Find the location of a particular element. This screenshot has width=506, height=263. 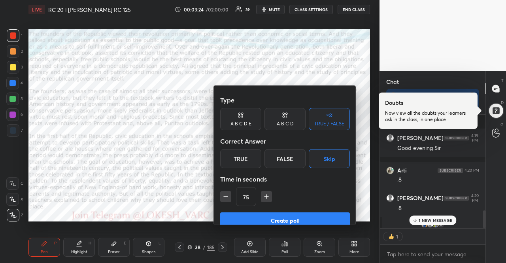

div: True is located at coordinates (241, 159).